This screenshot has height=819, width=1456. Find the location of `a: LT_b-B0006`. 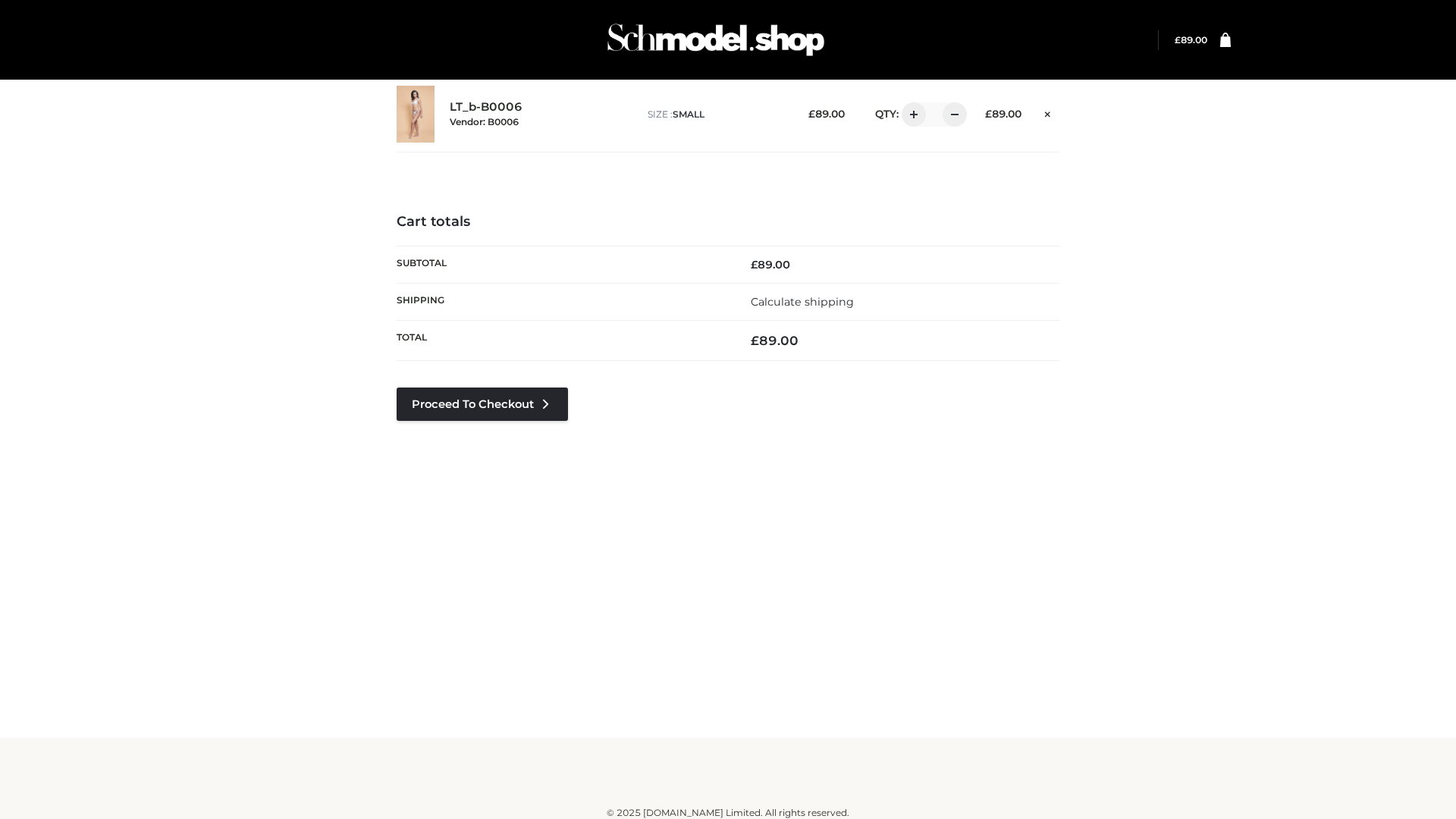

a: LT_b-B0006 is located at coordinates (487, 106).